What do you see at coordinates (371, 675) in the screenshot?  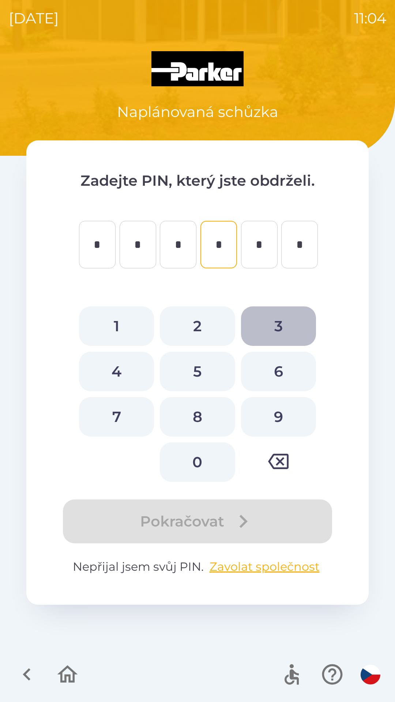 I see `img: cs flag` at bounding box center [371, 675].